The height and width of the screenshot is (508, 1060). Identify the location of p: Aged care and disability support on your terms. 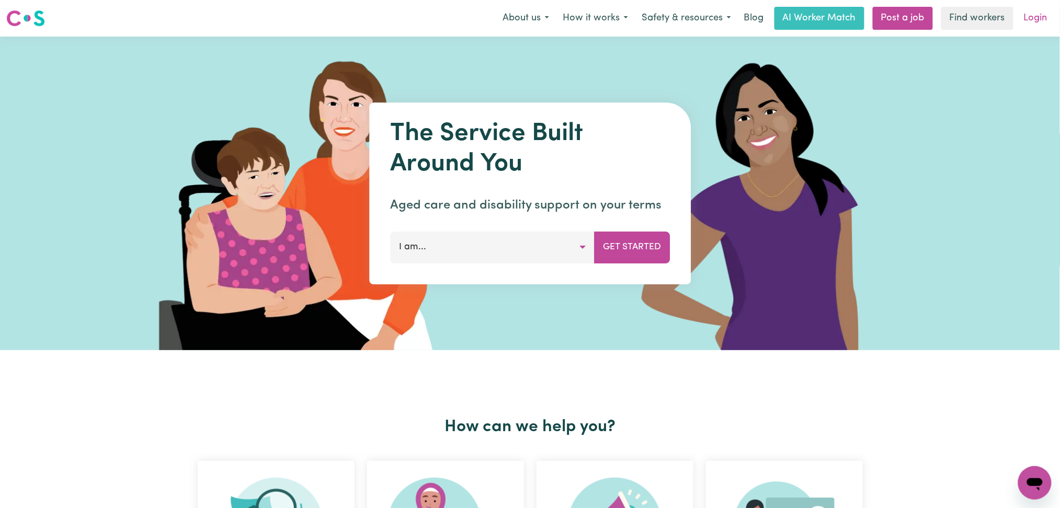
(530, 206).